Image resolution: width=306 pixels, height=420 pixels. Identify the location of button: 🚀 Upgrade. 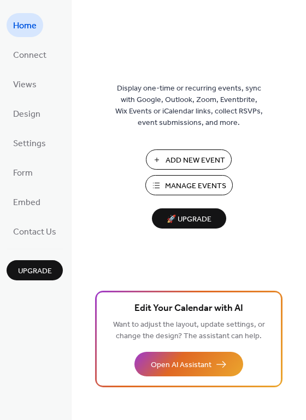
(189, 218).